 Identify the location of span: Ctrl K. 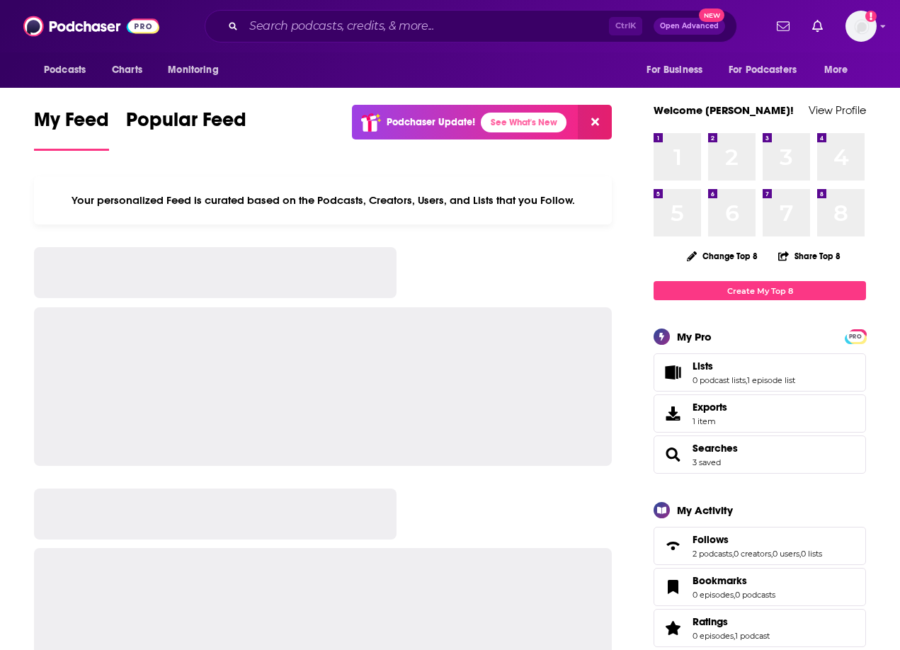
(625, 26).